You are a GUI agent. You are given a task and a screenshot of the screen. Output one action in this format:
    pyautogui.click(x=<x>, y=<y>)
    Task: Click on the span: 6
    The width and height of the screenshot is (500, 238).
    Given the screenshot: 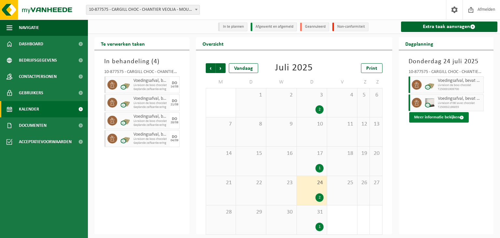 What is the action you would take?
    pyautogui.click(x=376, y=95)
    